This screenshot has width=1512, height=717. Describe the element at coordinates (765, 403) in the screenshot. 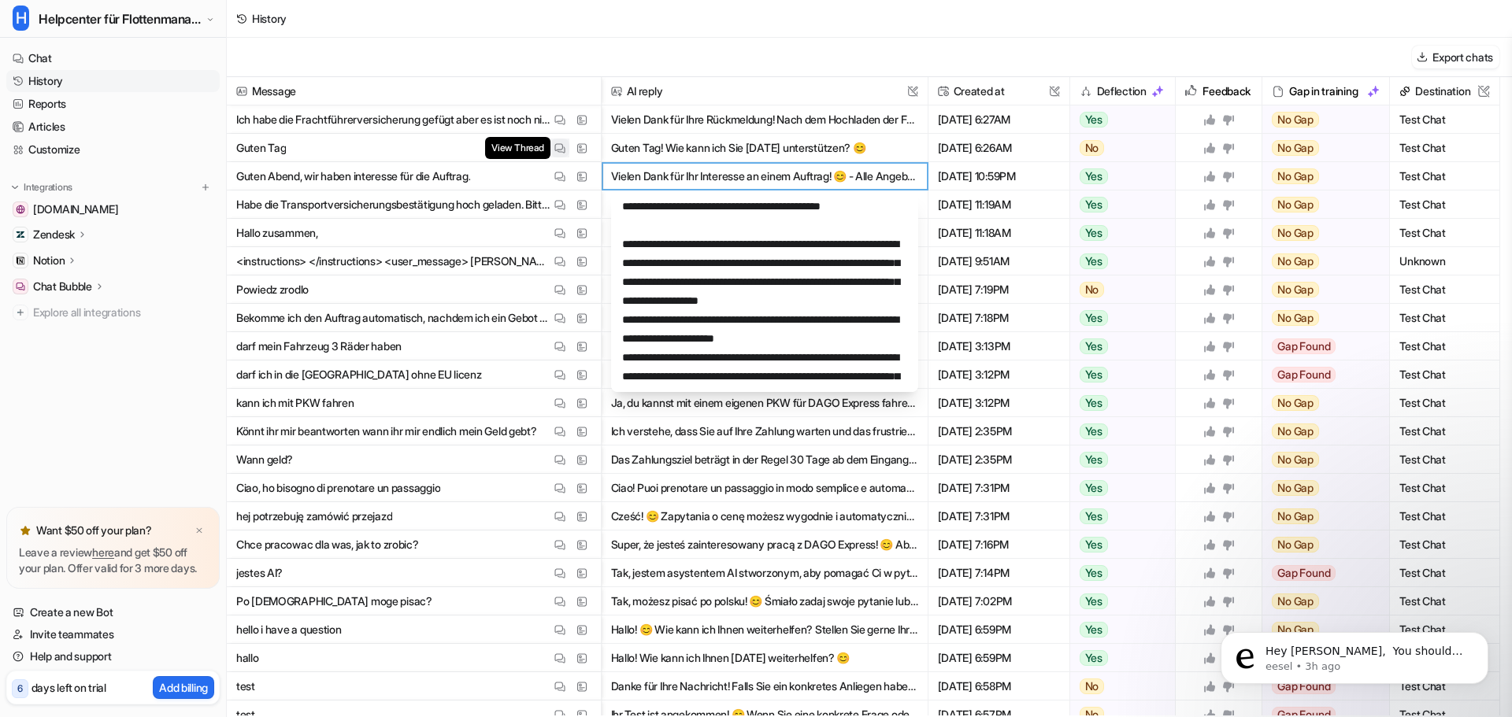

I see `button: Ja, du kannst mit einem eigenen PKW für DAGO Express fahren! 🚗 Wichtig ist: - Du benötigst ein ei...` at that location.